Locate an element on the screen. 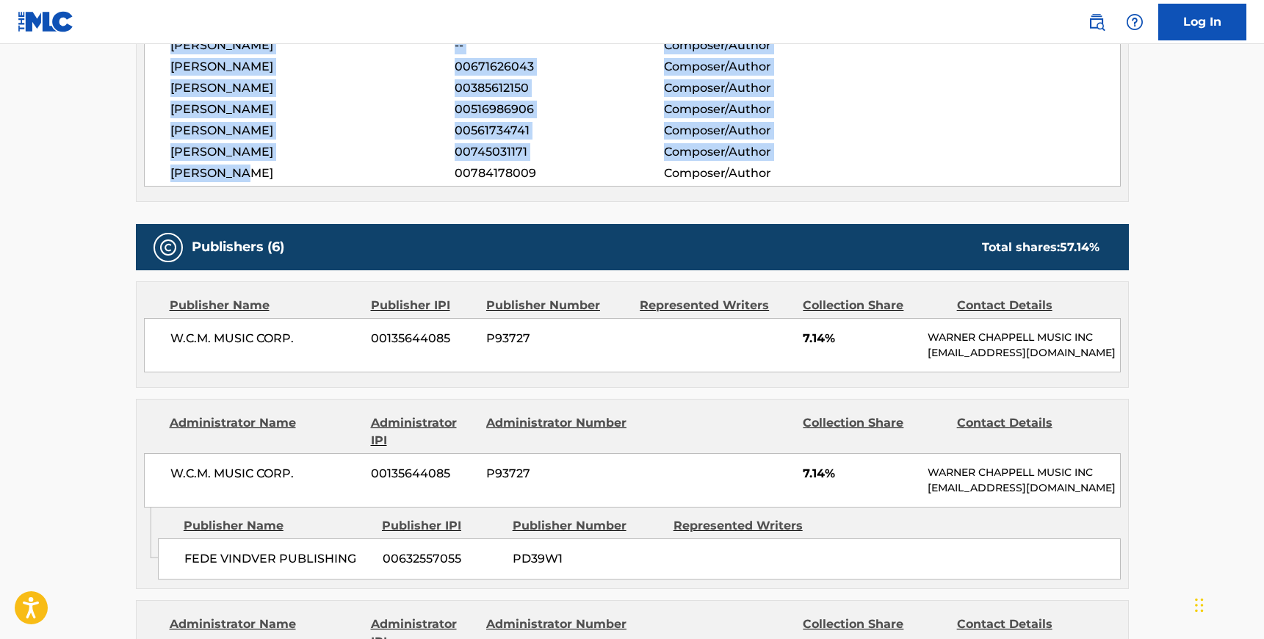  span: 00385612150 is located at coordinates (559, 88).